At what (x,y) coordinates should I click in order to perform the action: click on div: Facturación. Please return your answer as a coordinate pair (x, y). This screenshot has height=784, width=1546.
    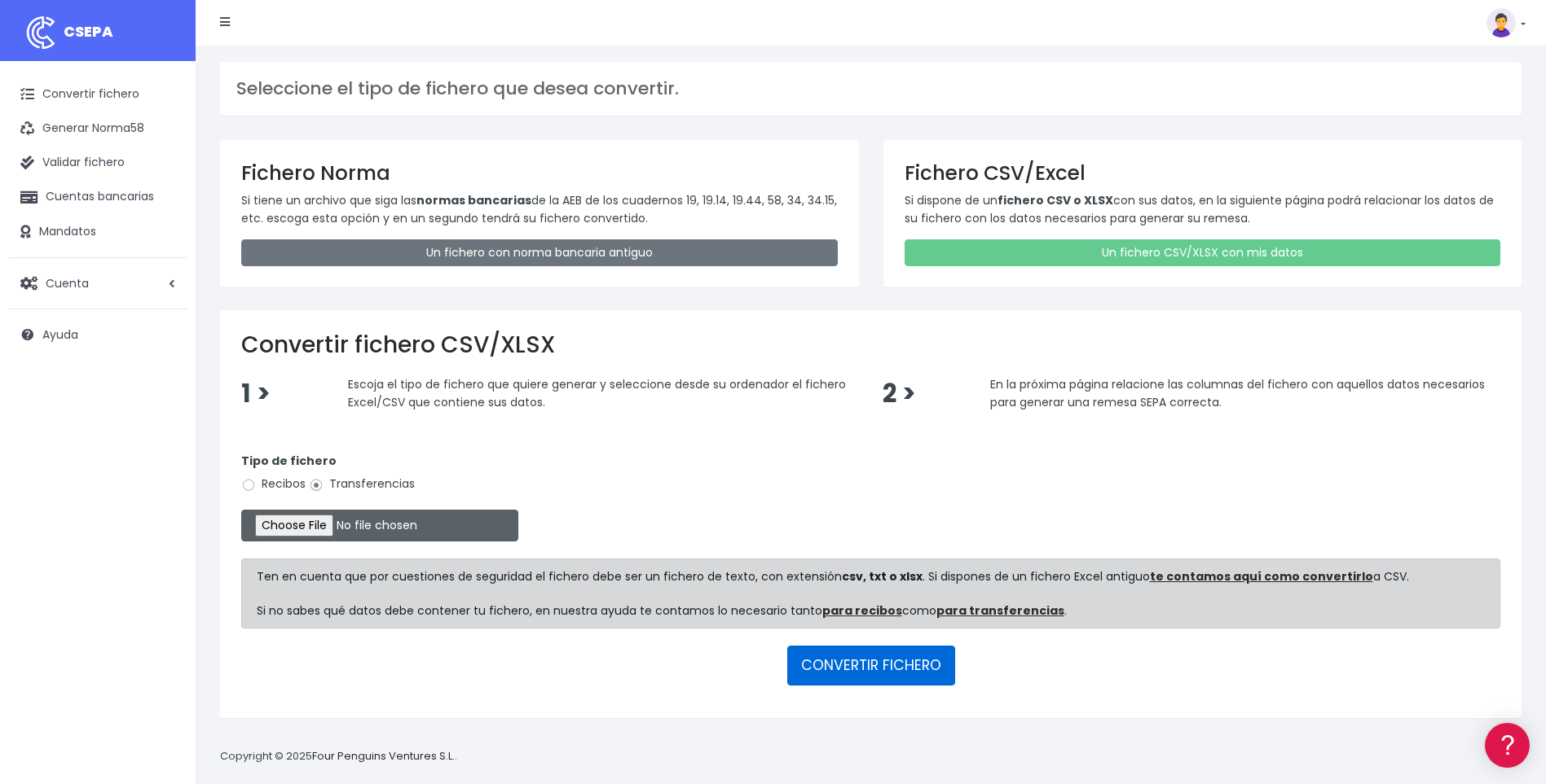
    Looking at the image, I should click on (163, 330).